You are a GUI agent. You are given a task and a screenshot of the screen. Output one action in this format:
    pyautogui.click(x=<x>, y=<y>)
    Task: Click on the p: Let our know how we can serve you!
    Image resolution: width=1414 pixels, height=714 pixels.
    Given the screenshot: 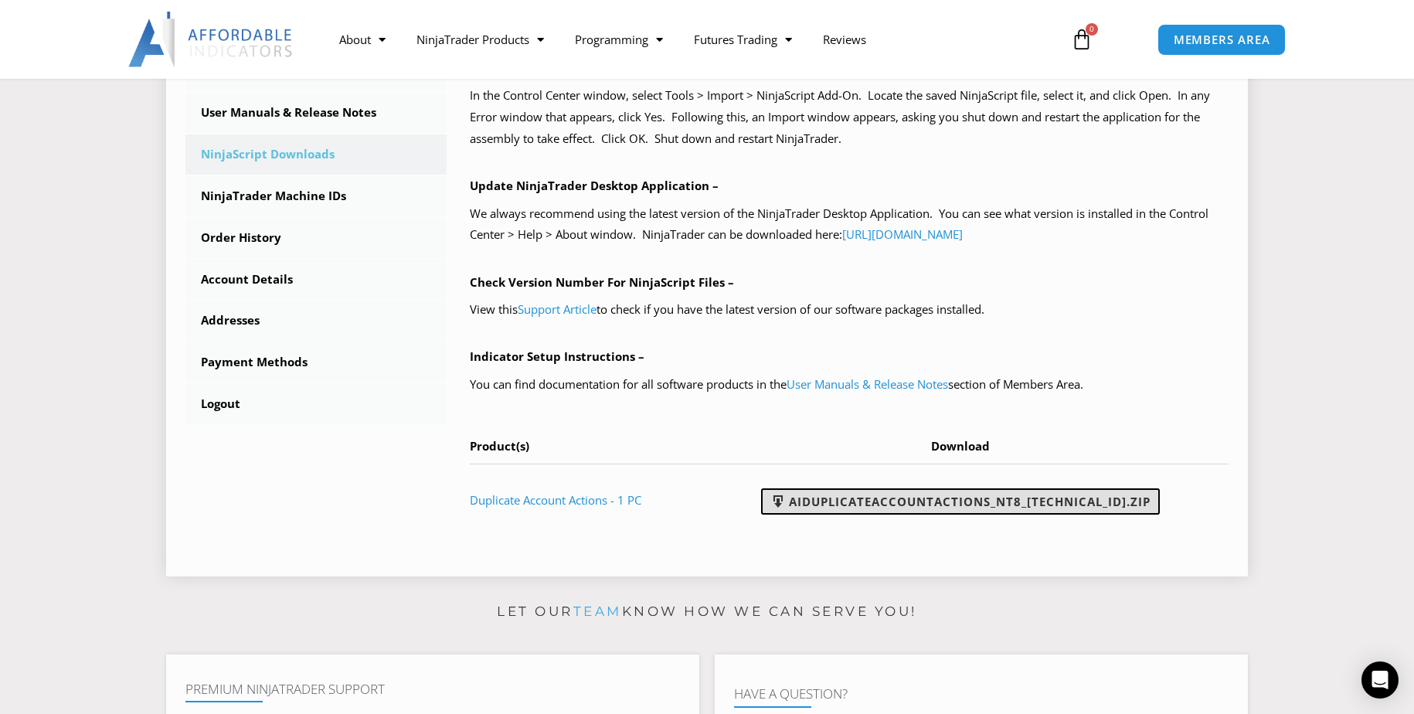 What is the action you would take?
    pyautogui.click(x=707, y=612)
    